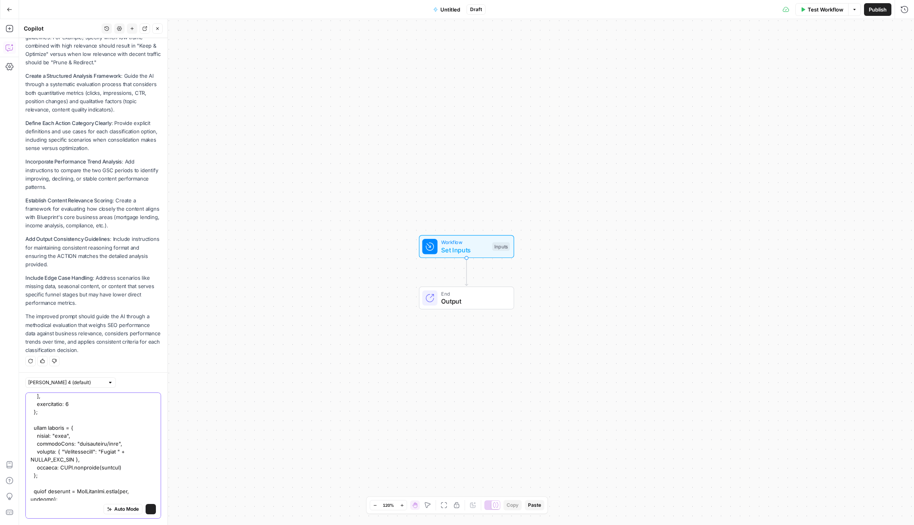  Describe the element at coordinates (826, 10) in the screenshot. I see `span: Test Workflow` at that location.